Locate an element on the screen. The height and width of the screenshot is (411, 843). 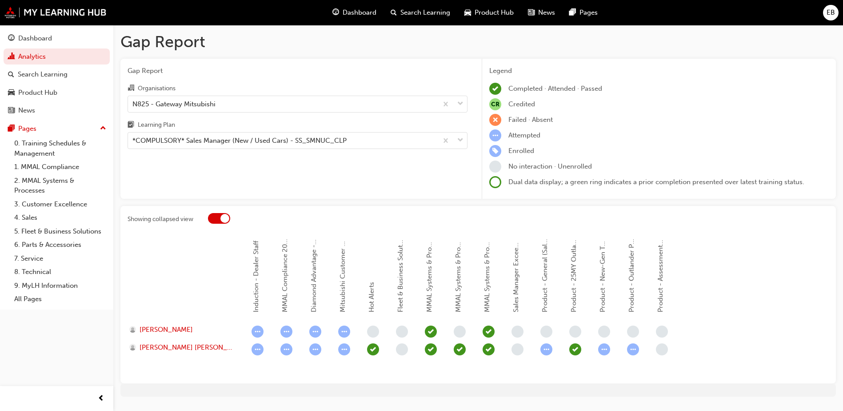
span: Search Learning is located at coordinates (425, 12).